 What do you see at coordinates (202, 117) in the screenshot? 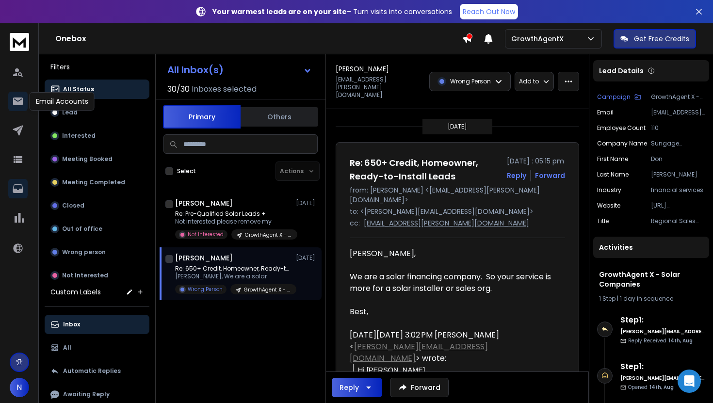
I see `button: Primary` at bounding box center [202, 117].